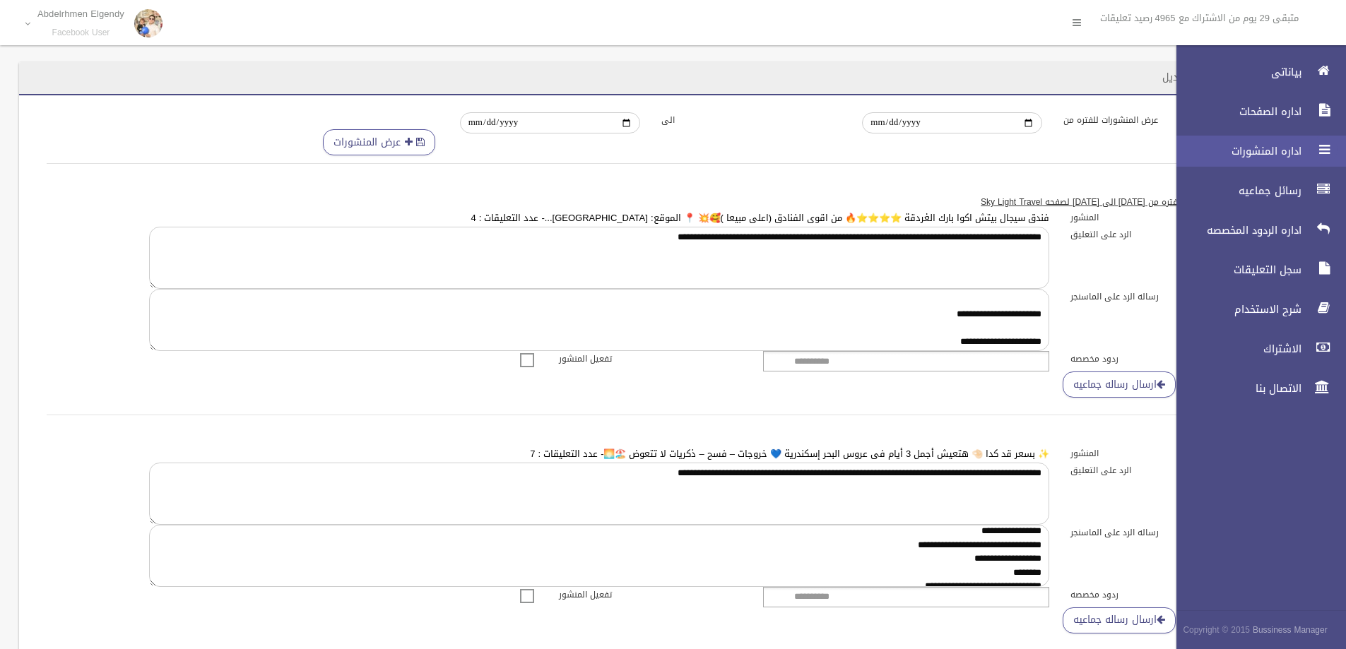 Image resolution: width=1346 pixels, height=649 pixels. I want to click on lable: فندق سيجال بيتش اكوا بارك الغردقة ⭐⭐⭐⭐🔥 من اقوى الفنادق (اعلى مبيعا )🥰💥 📍 الموقع: [GEOGRAPHIC_DAT..., so click(760, 218).